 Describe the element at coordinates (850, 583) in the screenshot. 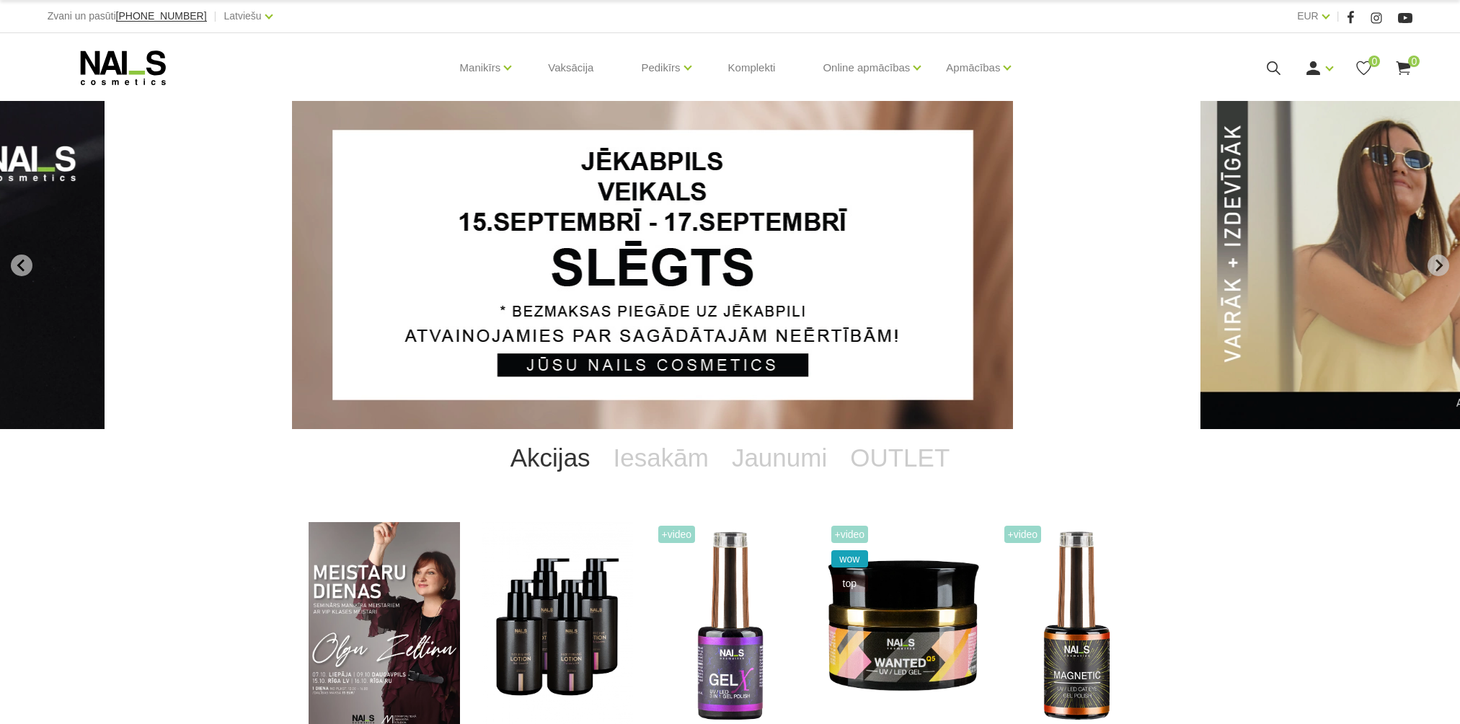

I see `span: top` at that location.